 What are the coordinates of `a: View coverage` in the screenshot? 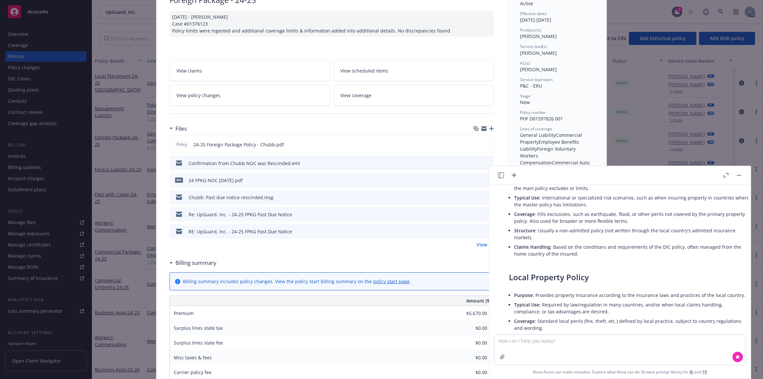 It's located at (414, 95).